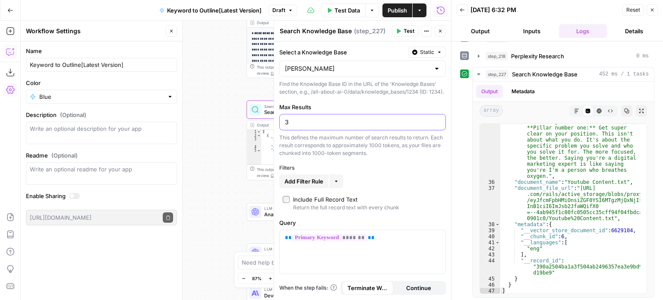 This screenshot has height=300, width=663. Describe the element at coordinates (537, 56) in the screenshot. I see `span: Perplexity Research` at that location.